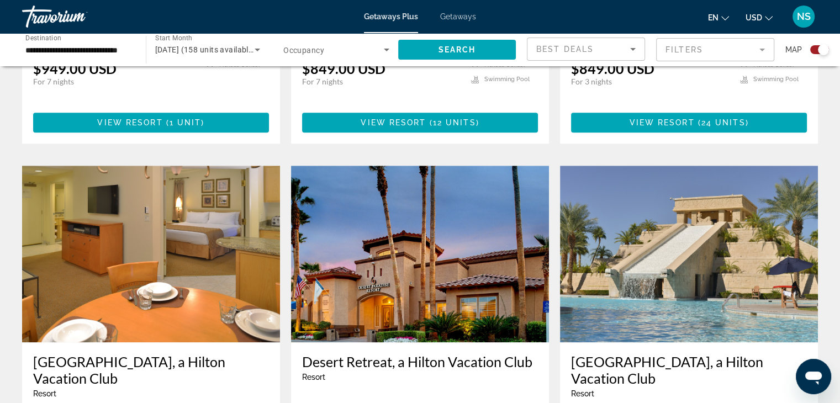 This screenshot has width=840, height=403. I want to click on button: View Resort(1 unit), so click(151, 123).